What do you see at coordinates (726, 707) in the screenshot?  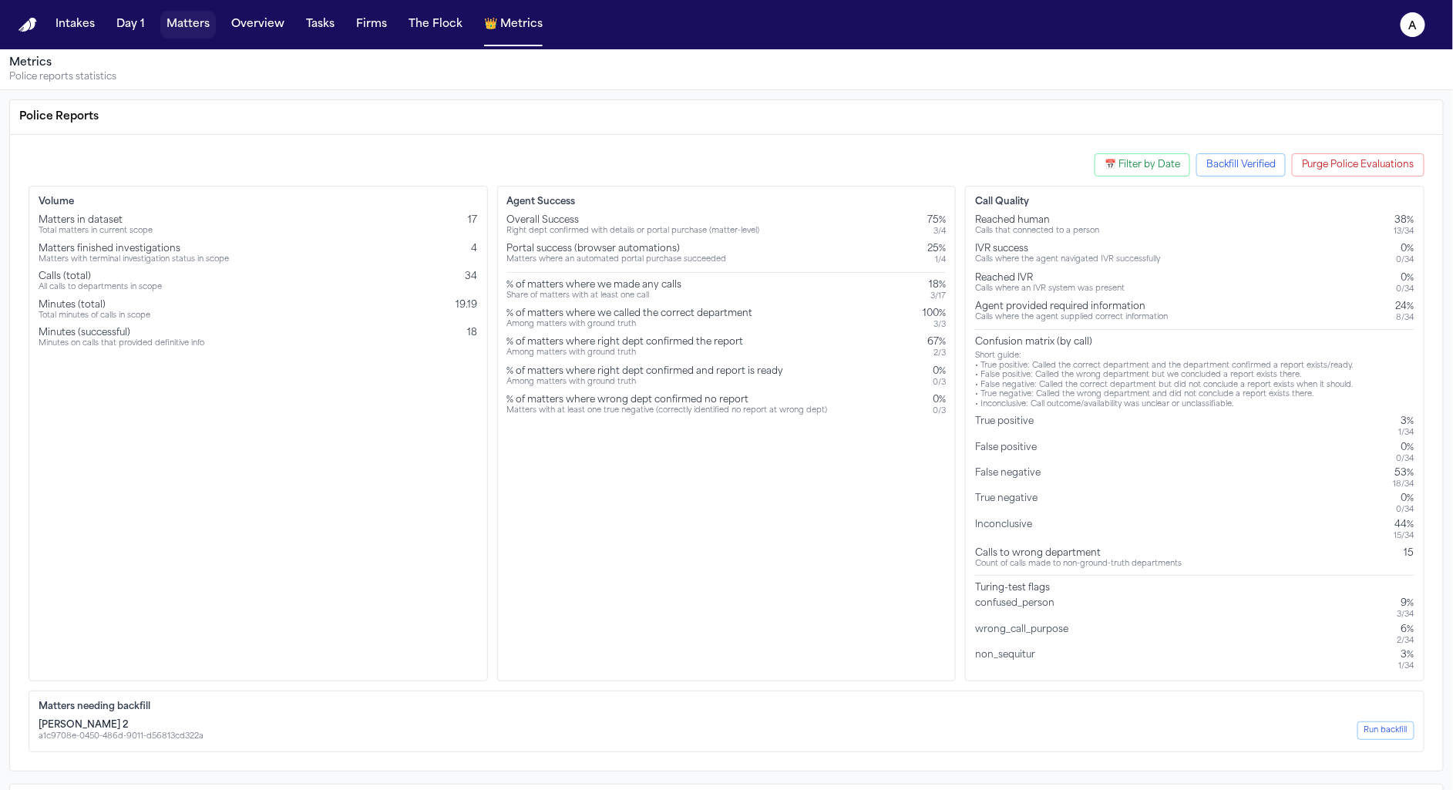 I see `h3: Matters needing backfill` at bounding box center [726, 707].